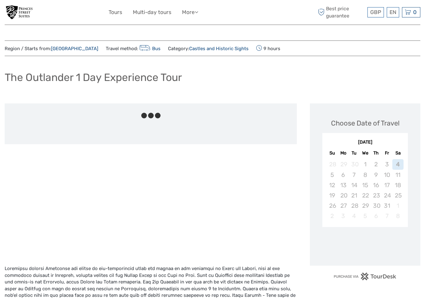 This screenshot has width=425, height=299. I want to click on div: Sa, so click(398, 153).